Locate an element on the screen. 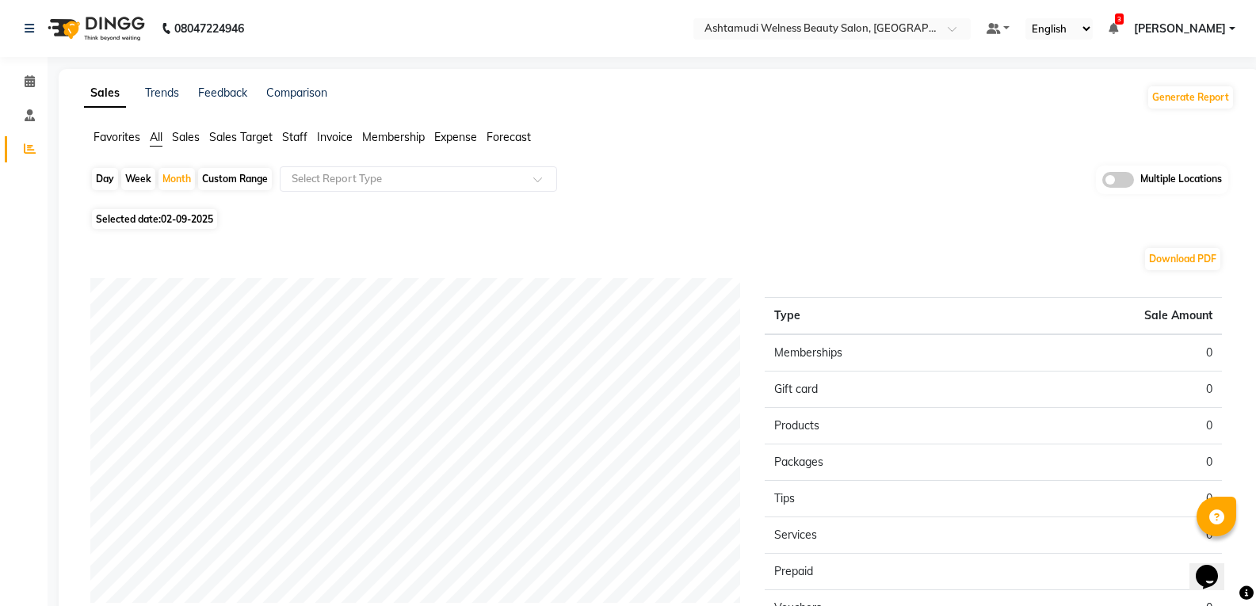 Image resolution: width=1256 pixels, height=606 pixels. td: Products is located at coordinates (879, 425).